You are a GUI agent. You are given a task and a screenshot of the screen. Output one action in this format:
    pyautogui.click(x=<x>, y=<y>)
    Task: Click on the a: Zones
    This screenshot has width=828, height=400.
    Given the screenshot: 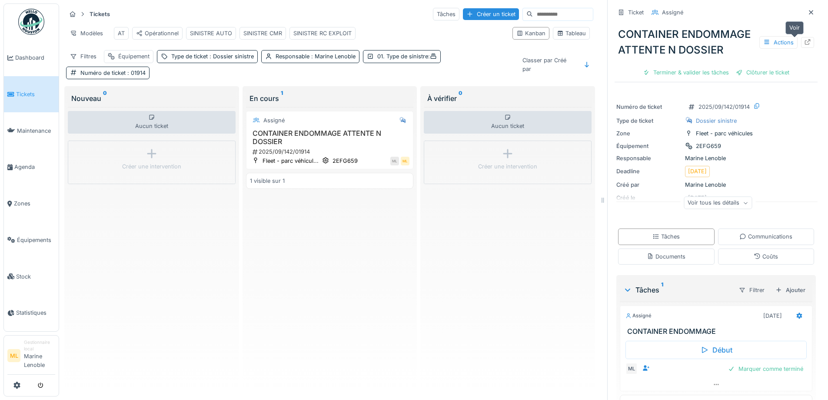 What is the action you would take?
    pyautogui.click(x=31, y=203)
    